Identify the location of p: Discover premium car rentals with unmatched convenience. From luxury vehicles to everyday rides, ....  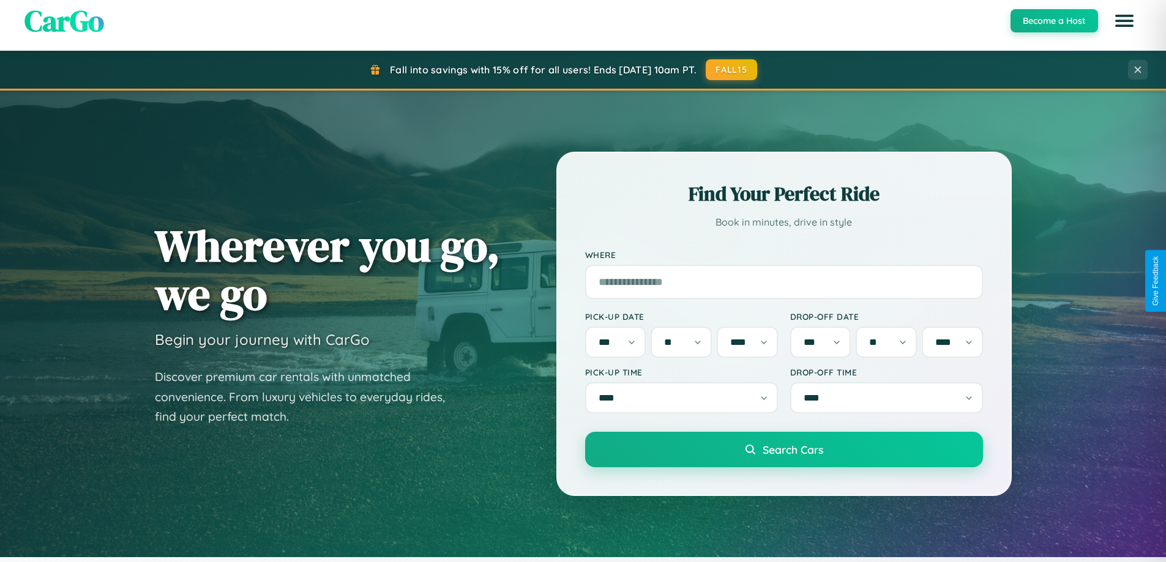
(308, 397).